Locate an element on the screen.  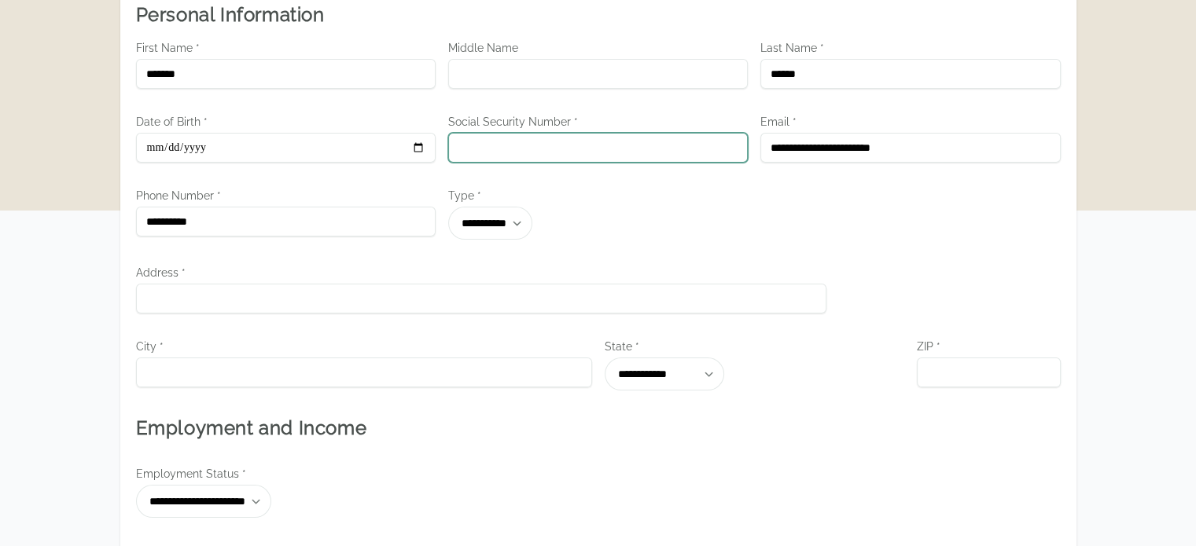
div: Employment and Income is located at coordinates (598, 428).